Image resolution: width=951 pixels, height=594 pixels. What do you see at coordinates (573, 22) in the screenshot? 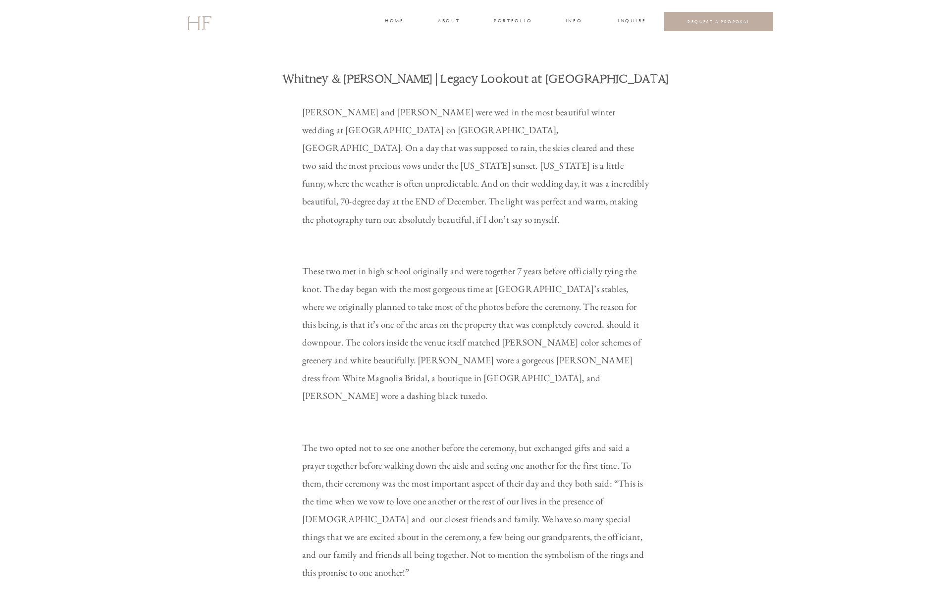
I see `a: INFO` at bounding box center [573, 22].